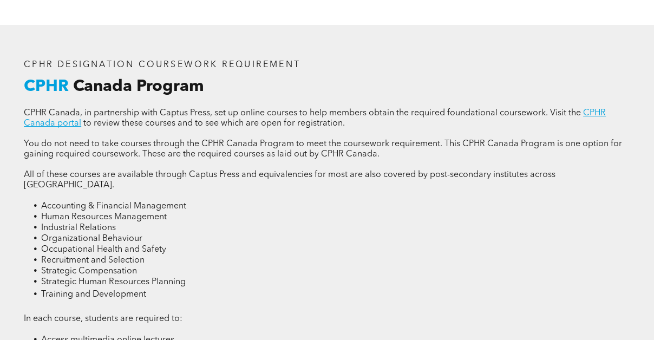 The width and height of the screenshot is (654, 340). I want to click on span: Recruitment and Selection, so click(93, 260).